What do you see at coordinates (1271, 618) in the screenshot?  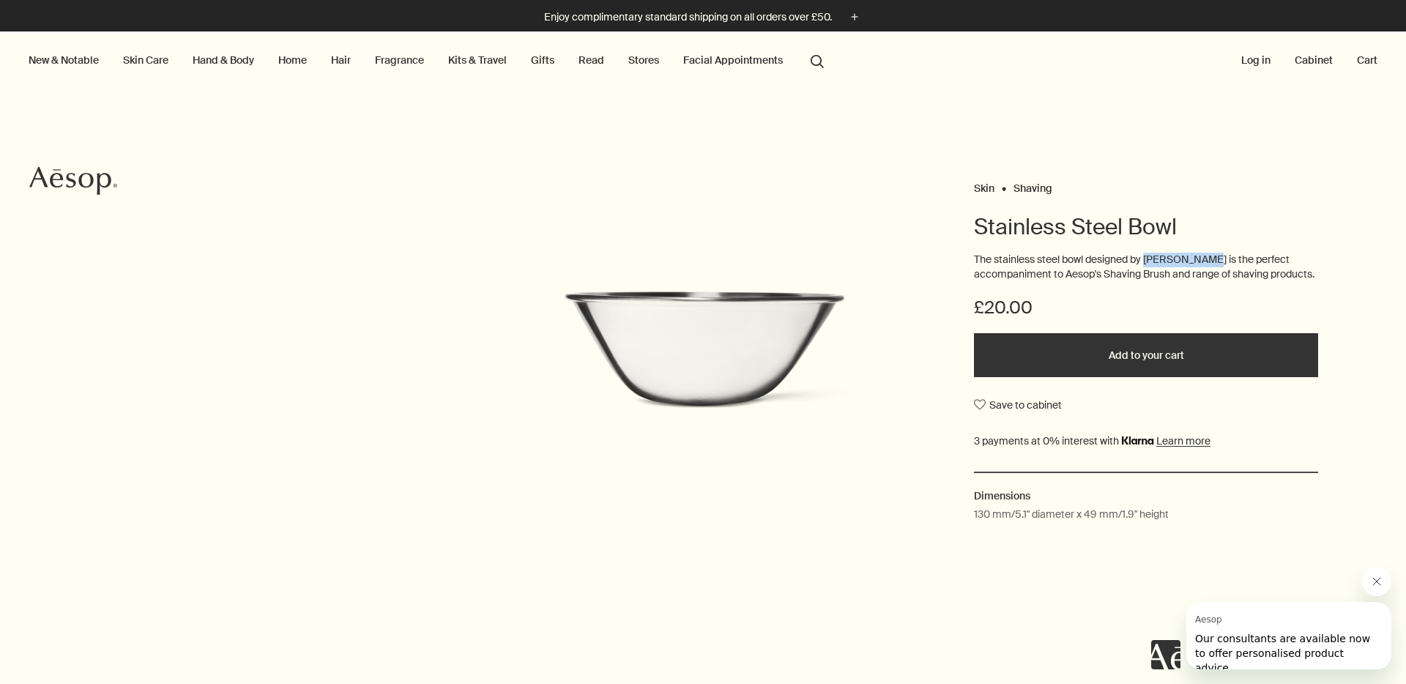 I see `div: Aesop says "Our consultants are available now to offer personalised product advice.". Open messag...` at bounding box center [1271, 618].